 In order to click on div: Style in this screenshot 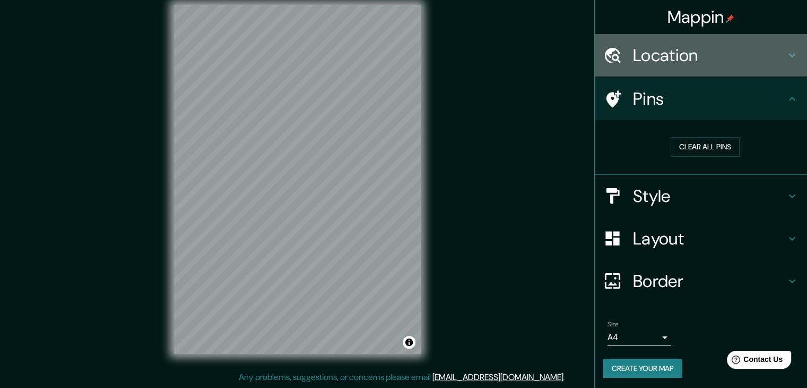, I will do `click(701, 196)`.